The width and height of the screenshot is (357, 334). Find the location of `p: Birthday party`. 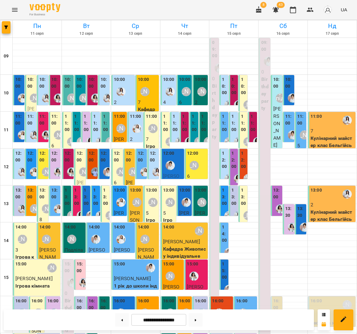

p: Birthday party is located at coordinates (265, 94).